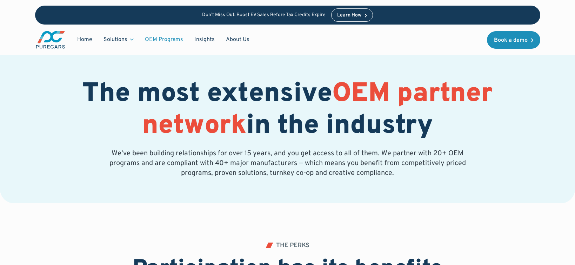 The image size is (575, 265). Describe the element at coordinates (50, 40) in the screenshot. I see `img: purecars logo` at that location.